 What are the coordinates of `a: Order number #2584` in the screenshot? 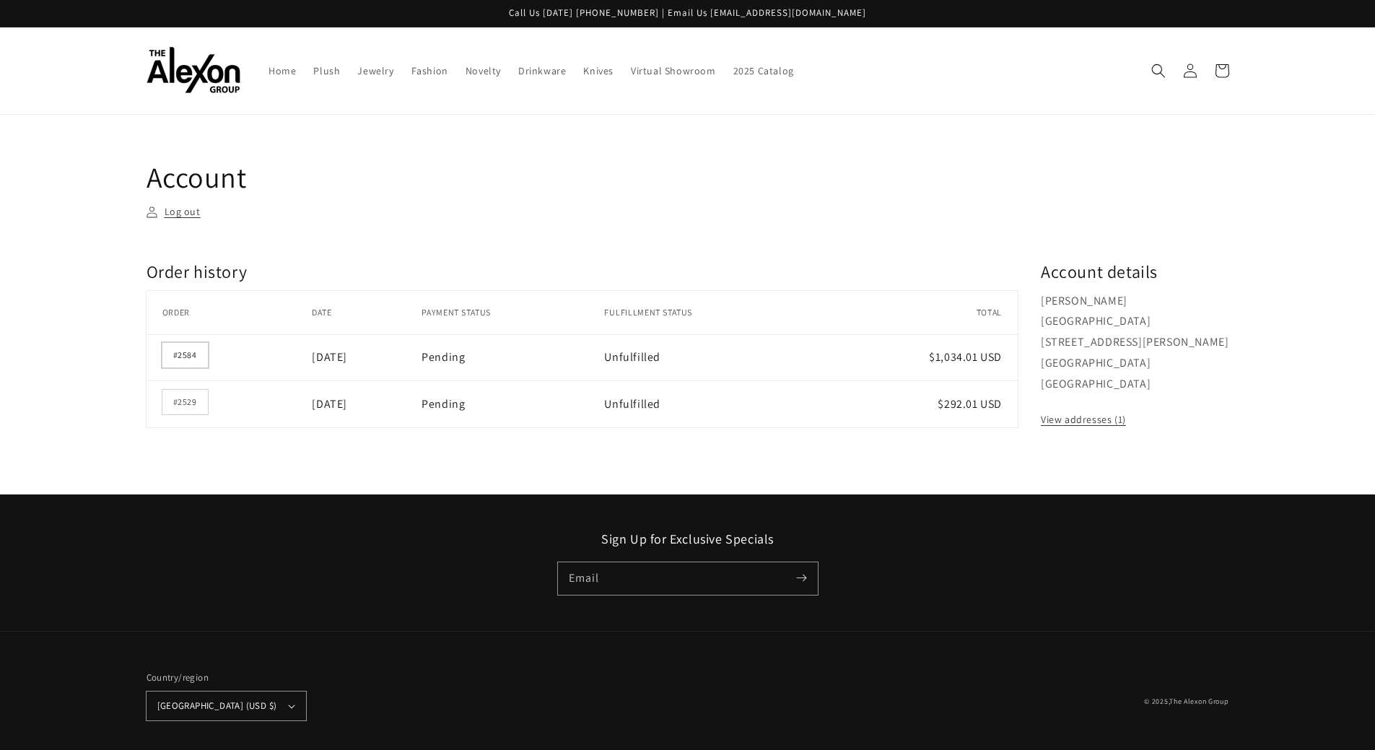 It's located at (185, 355).